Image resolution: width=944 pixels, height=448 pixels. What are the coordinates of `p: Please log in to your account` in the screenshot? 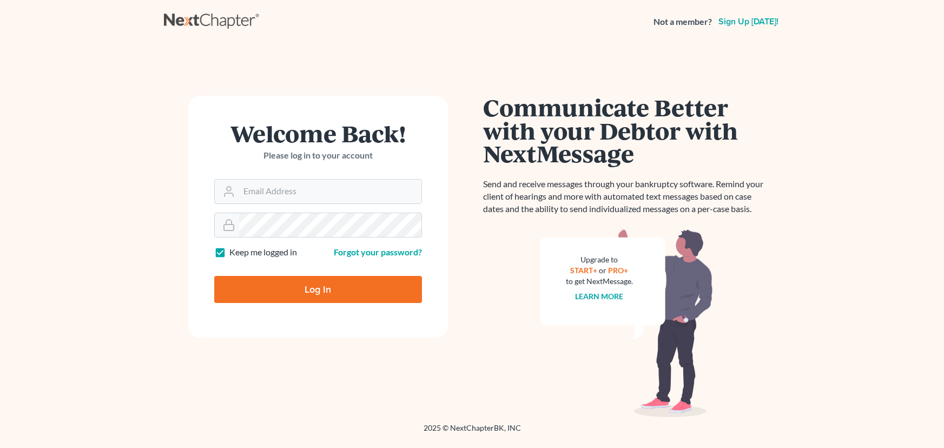 It's located at (318, 155).